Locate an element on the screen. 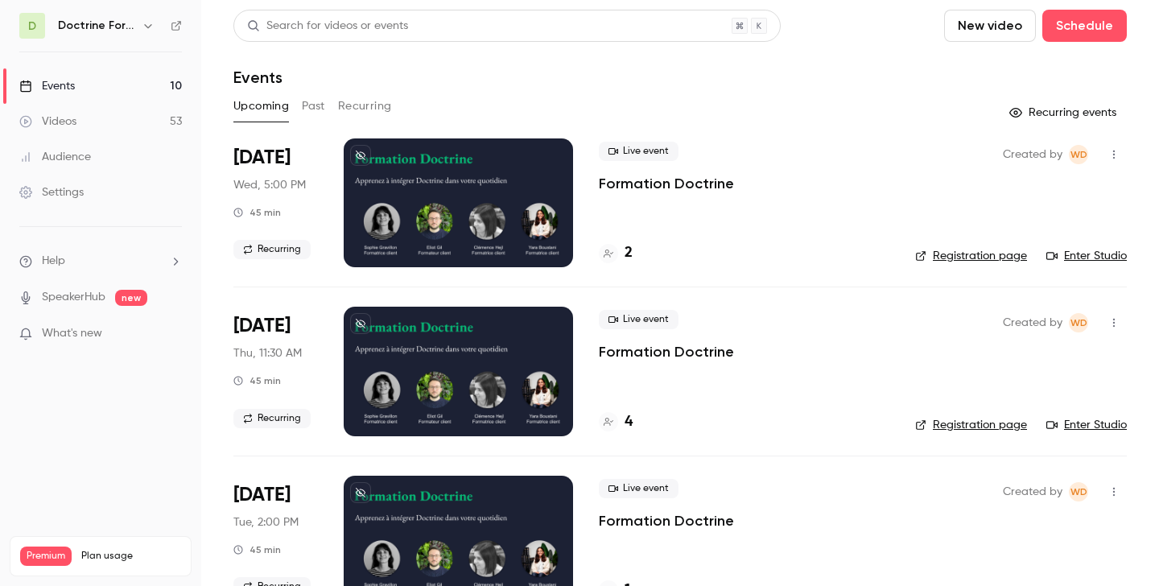  h1: Events is located at coordinates (258, 77).